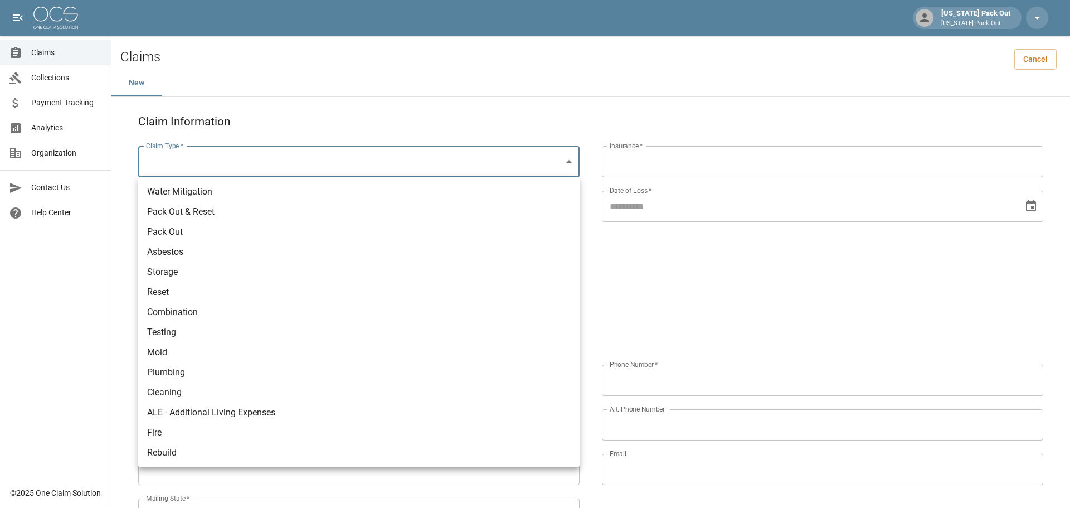 The image size is (1070, 508). What do you see at coordinates (359, 433) in the screenshot?
I see `li: Fire` at bounding box center [359, 433].